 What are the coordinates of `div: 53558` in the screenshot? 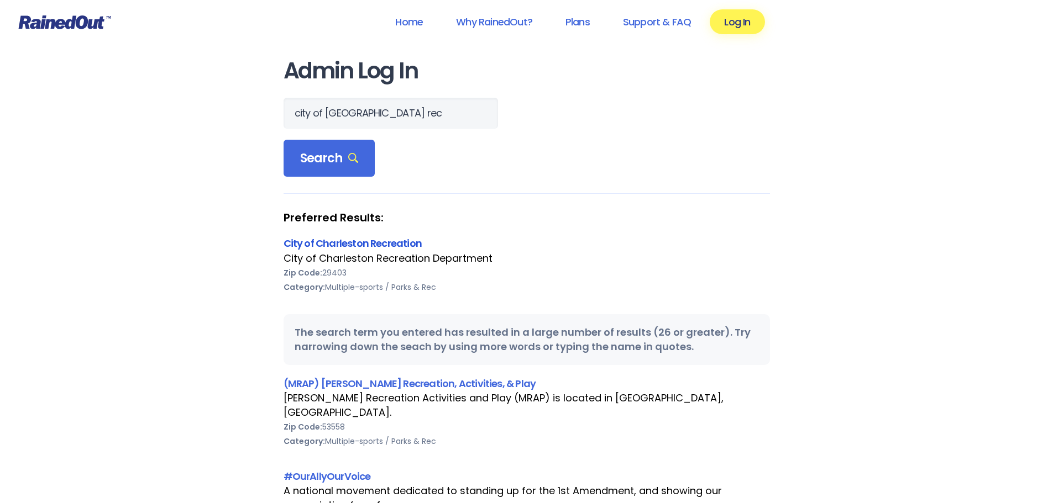 It's located at (527, 427).